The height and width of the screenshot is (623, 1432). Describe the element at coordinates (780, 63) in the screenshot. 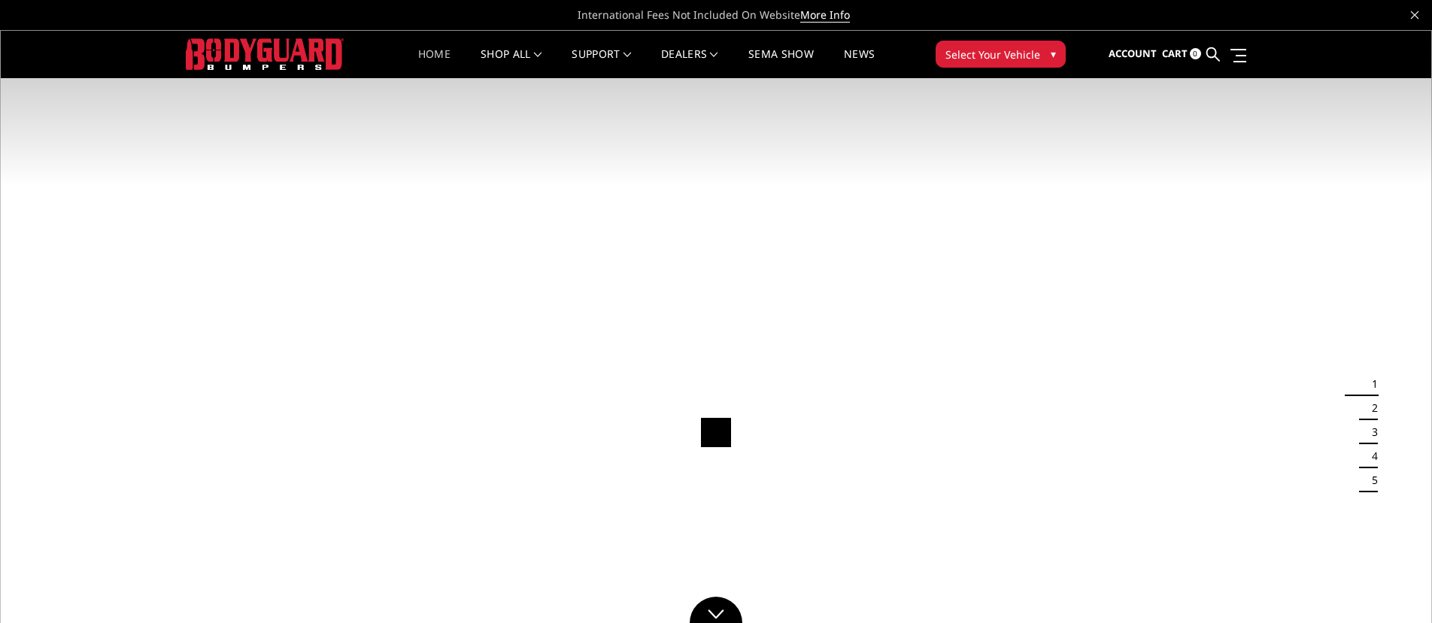

I see `a: SEMA Show` at that location.